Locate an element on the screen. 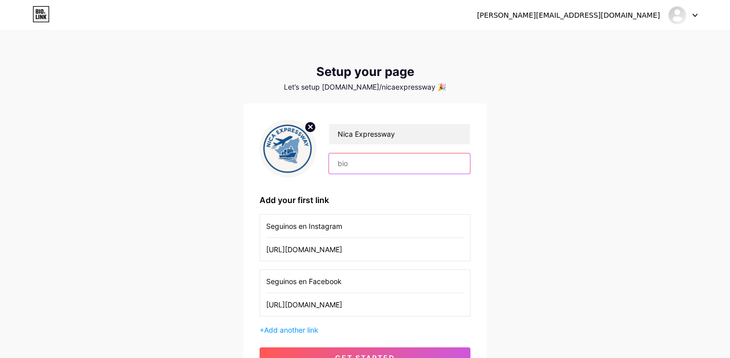 Image resolution: width=730 pixels, height=358 pixels. div: Add your first link is located at coordinates (365, 200).